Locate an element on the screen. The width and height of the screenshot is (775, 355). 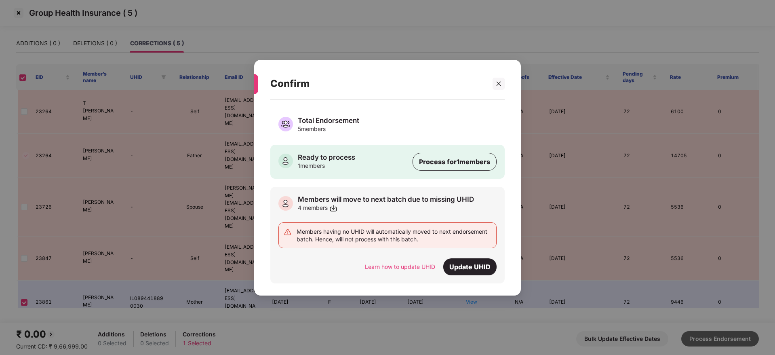
div: Members having no UHID will automatically moved to next endorsement batch. Hence, will not proces... is located at coordinates (394, 235).